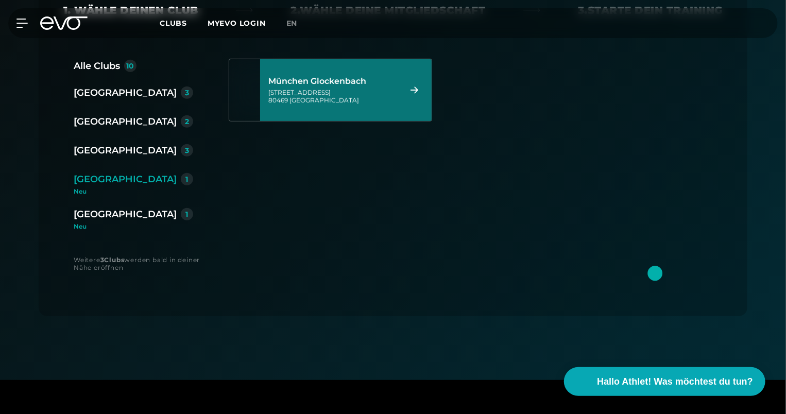 The image size is (786, 414). Describe the element at coordinates (664, 382) in the screenshot. I see `button: Hallo Athlet! Was möchtest du tun?` at that location.